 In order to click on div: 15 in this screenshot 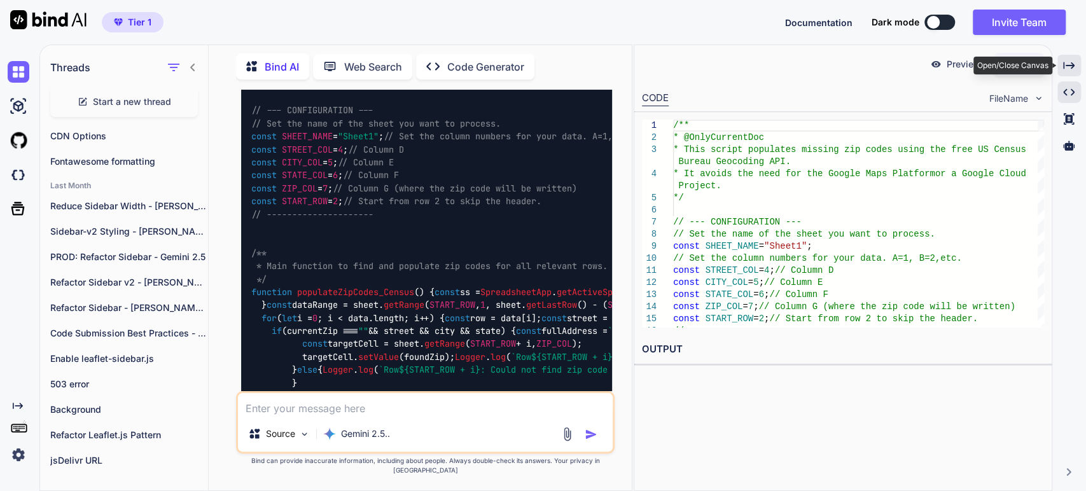, I will do `click(649, 319)`.